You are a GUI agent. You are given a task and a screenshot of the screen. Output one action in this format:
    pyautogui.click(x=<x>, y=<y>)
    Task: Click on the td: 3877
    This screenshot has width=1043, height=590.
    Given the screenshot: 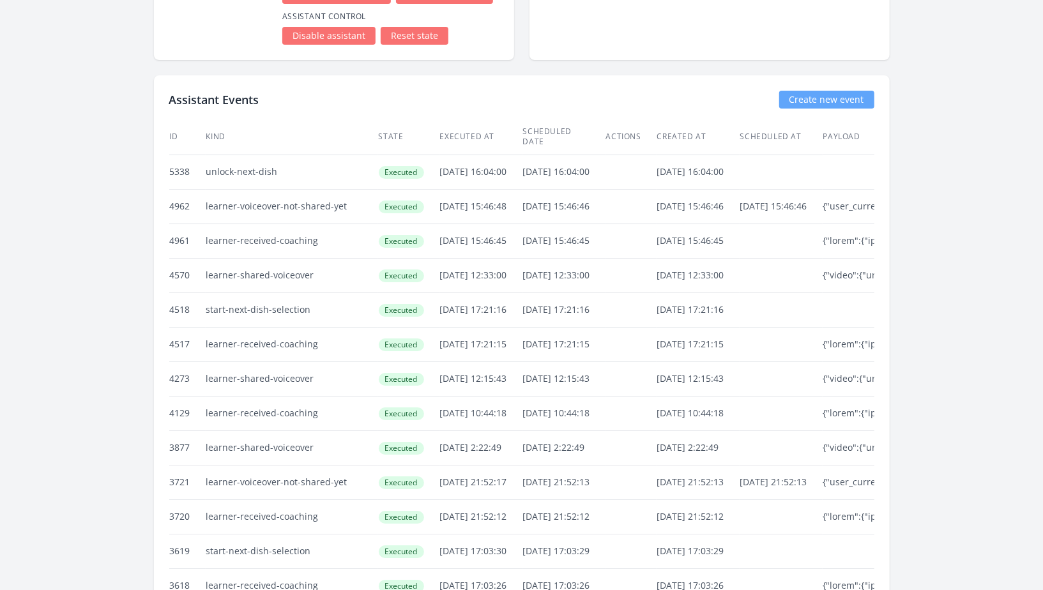 What is the action you would take?
    pyautogui.click(x=187, y=448)
    